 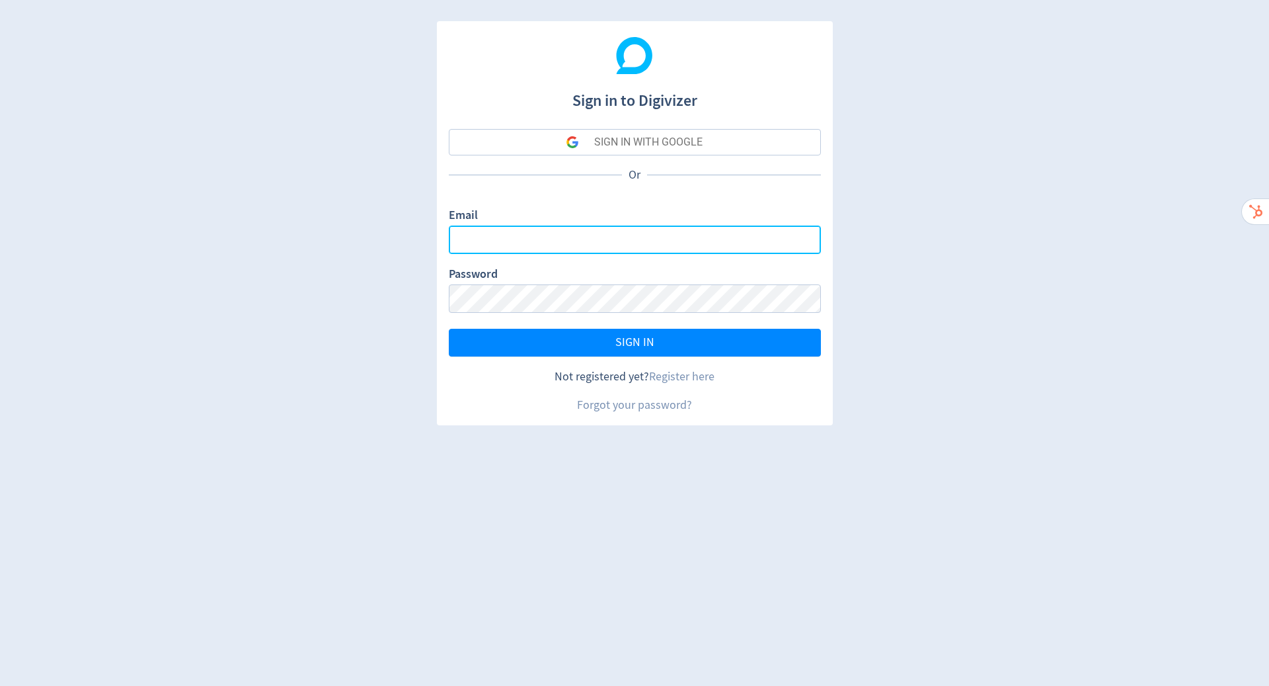 I want to click on label: Password, so click(x=473, y=275).